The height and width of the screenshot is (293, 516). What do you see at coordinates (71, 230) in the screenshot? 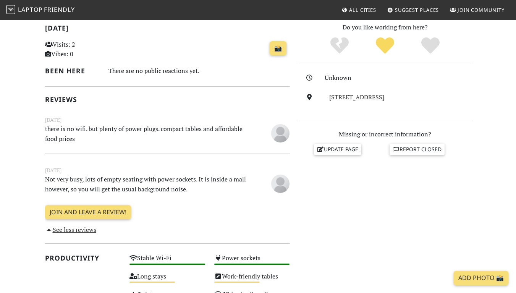
I see `a: See less reviews` at bounding box center [71, 230].